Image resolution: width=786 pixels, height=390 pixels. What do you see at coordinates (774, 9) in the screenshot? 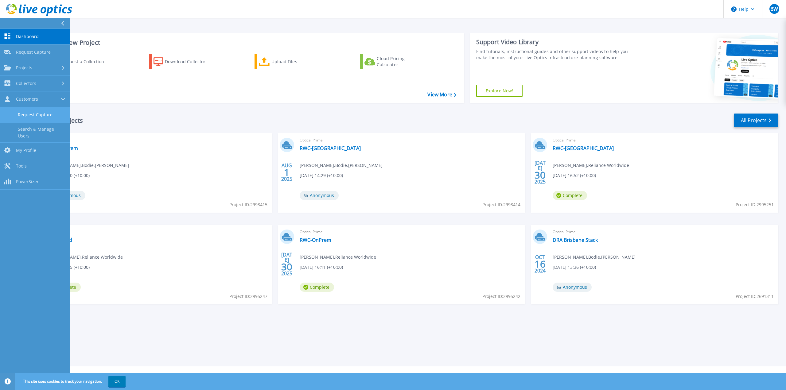
I see `span: BW` at bounding box center [774, 9].